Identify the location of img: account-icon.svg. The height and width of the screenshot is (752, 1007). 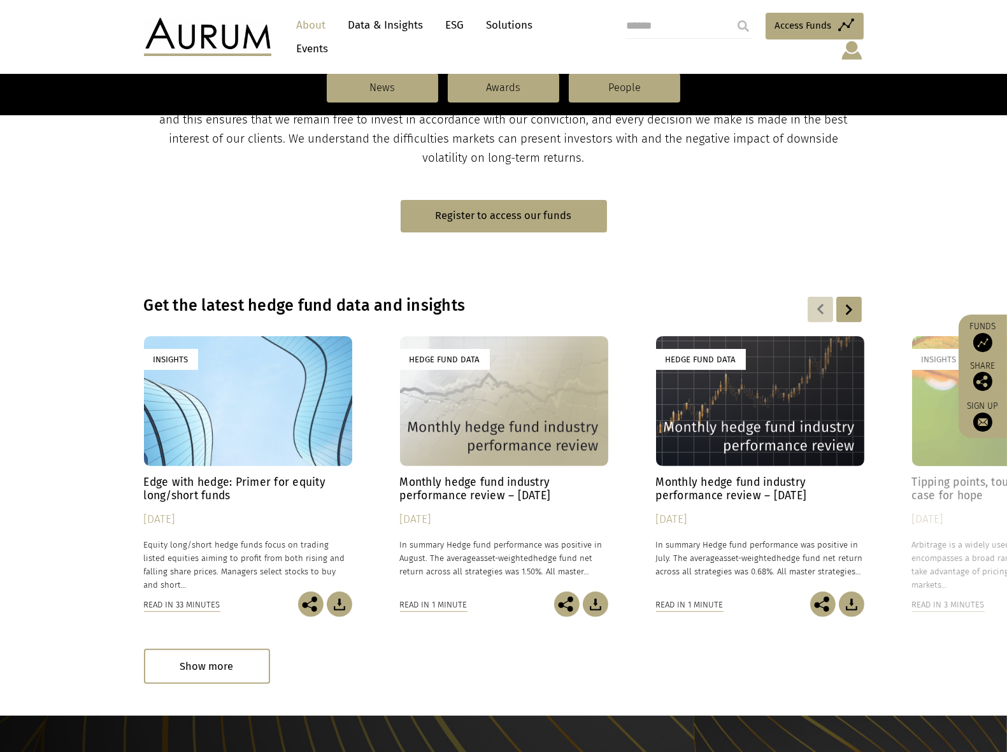
(852, 50).